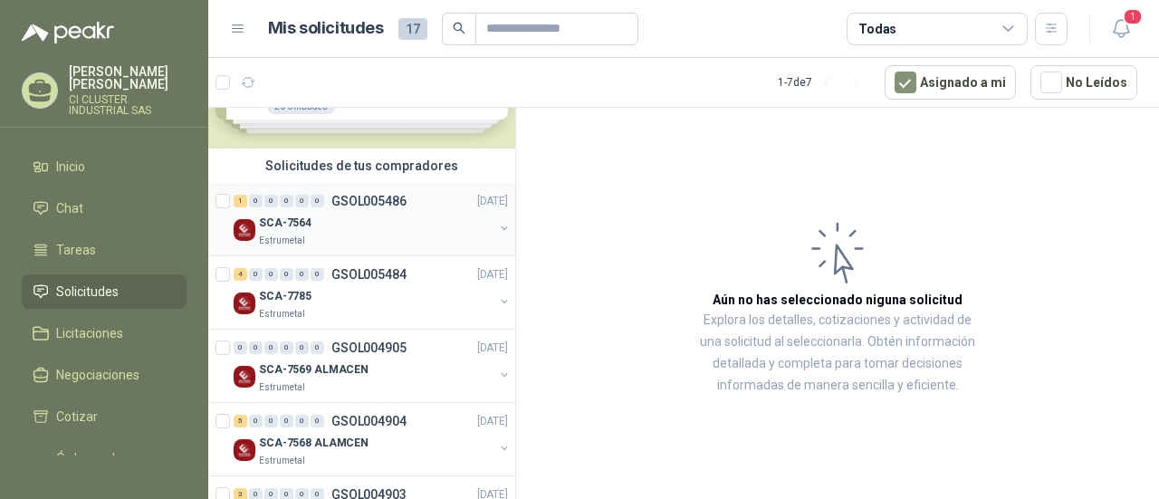 This screenshot has height=499, width=1159. What do you see at coordinates (413, 29) in the screenshot?
I see `span: 17` at bounding box center [413, 29].